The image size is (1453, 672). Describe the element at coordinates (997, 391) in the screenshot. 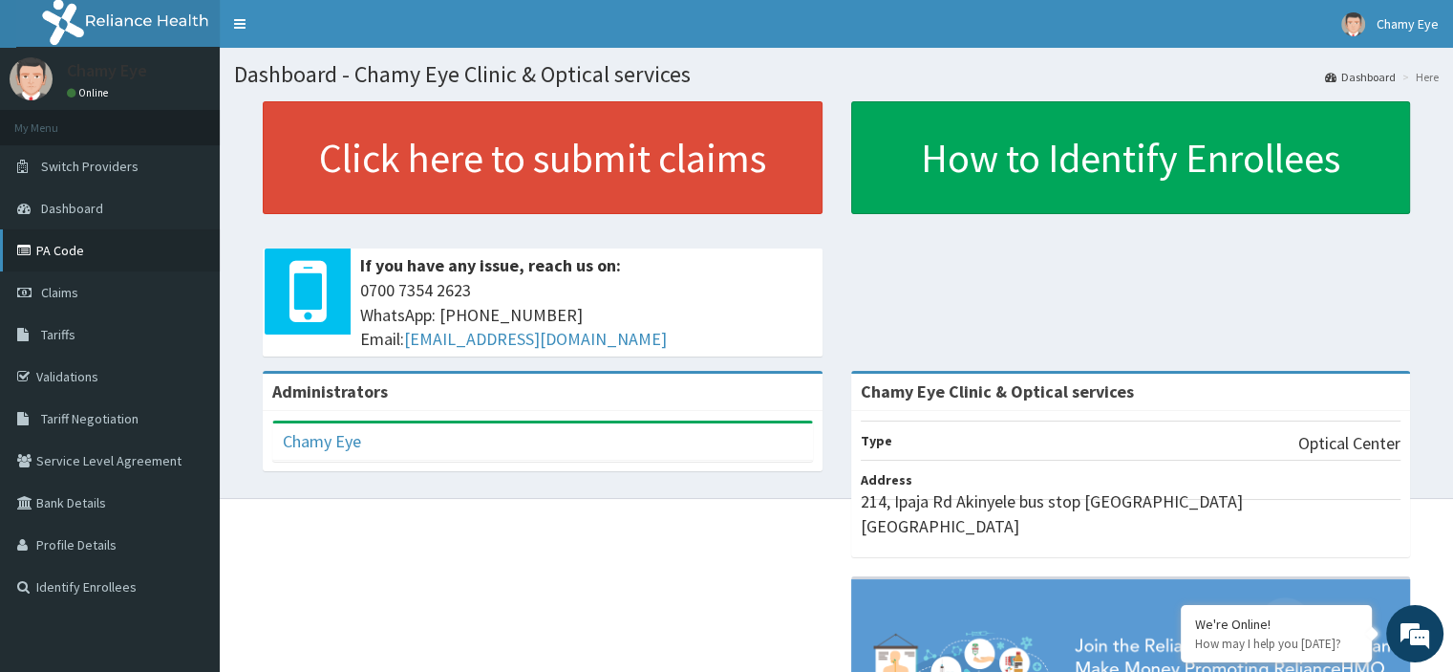

I see `strong: Chamy Eye Clinic & Optical services` at that location.